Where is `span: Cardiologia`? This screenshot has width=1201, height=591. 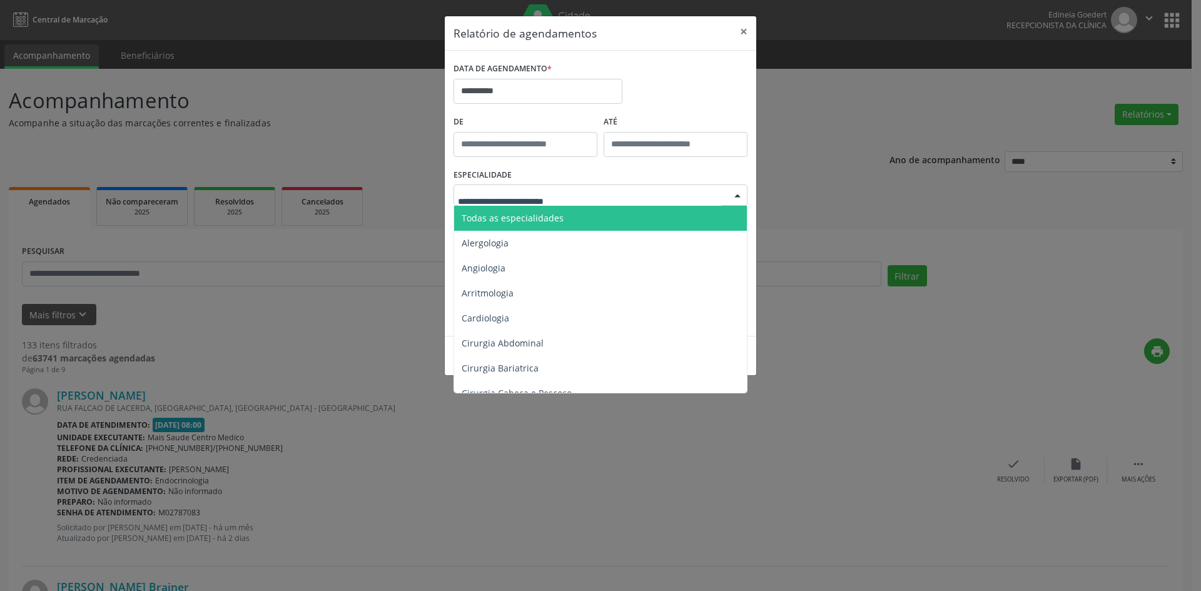 span: Cardiologia is located at coordinates (485, 318).